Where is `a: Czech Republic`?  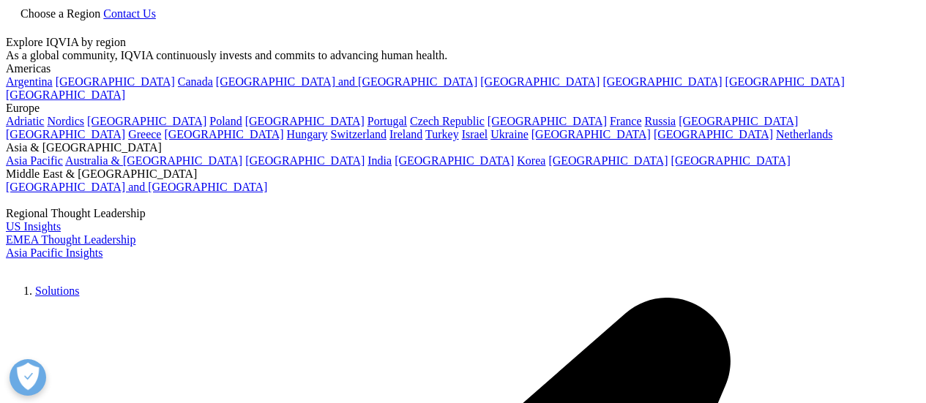
a: Czech Republic is located at coordinates (447, 121).